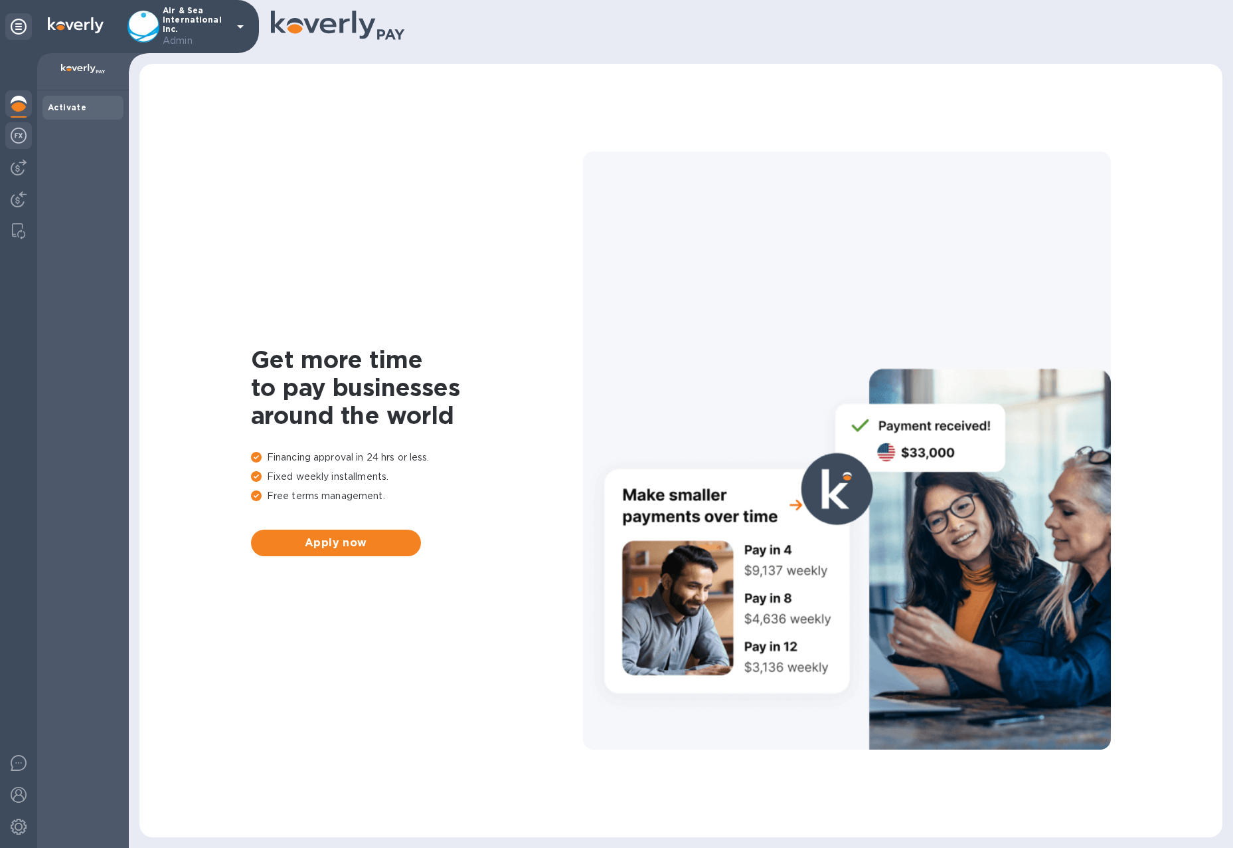 This screenshot has width=1233, height=848. Describe the element at coordinates (19, 27) in the screenshot. I see `div: Unpin categories` at that location.